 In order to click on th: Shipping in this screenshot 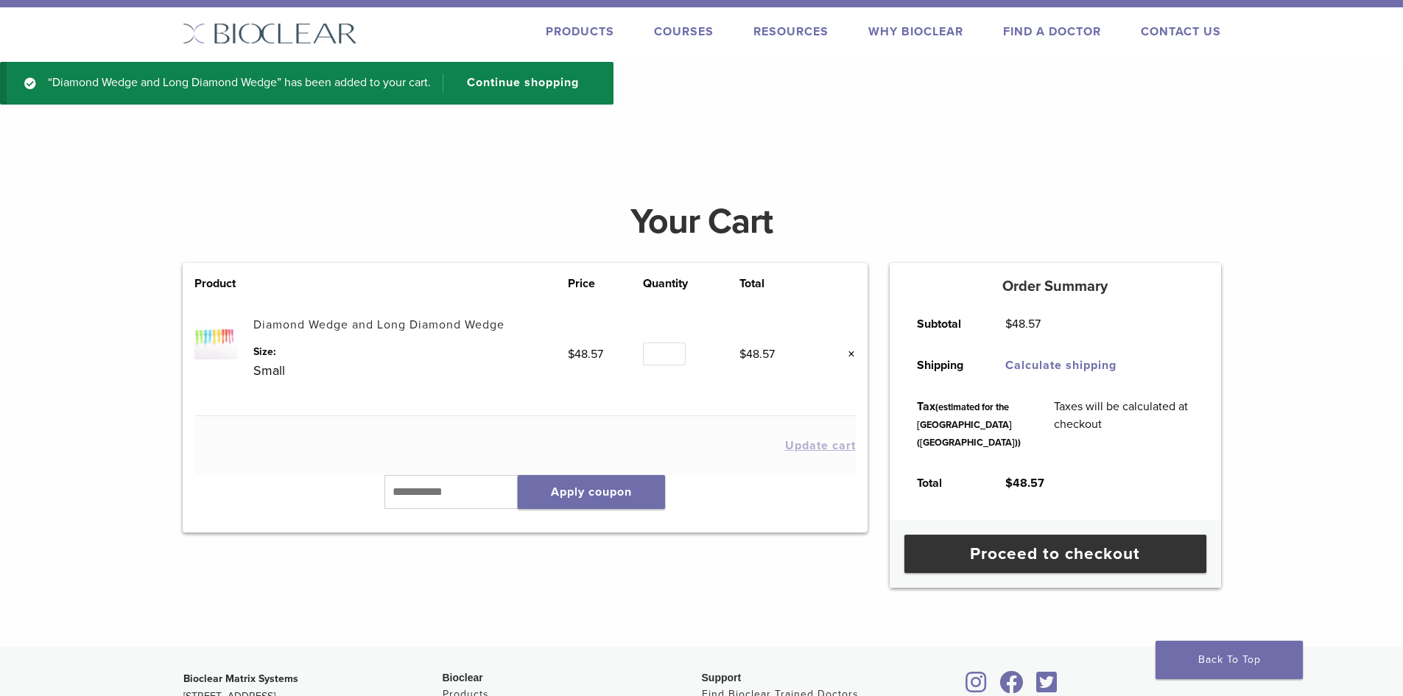, I will do `click(945, 365)`.